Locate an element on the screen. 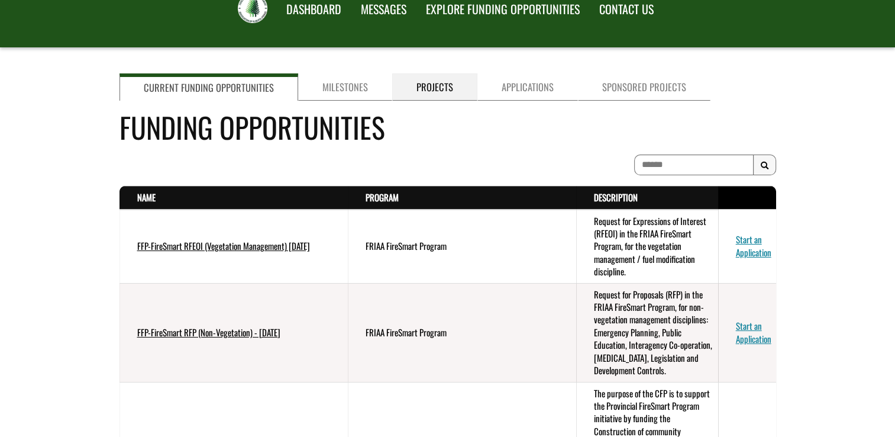  a: Current Funding Opportunities is located at coordinates (209, 87).